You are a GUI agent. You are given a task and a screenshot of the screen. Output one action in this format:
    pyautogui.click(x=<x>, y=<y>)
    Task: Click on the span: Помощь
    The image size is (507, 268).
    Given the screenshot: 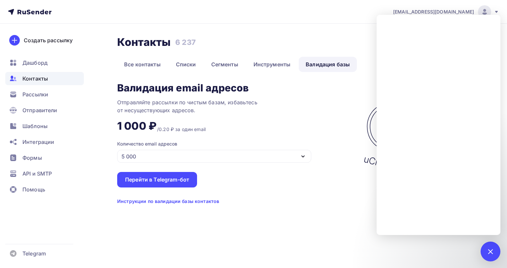 What is the action you would take?
    pyautogui.click(x=34, y=189)
    